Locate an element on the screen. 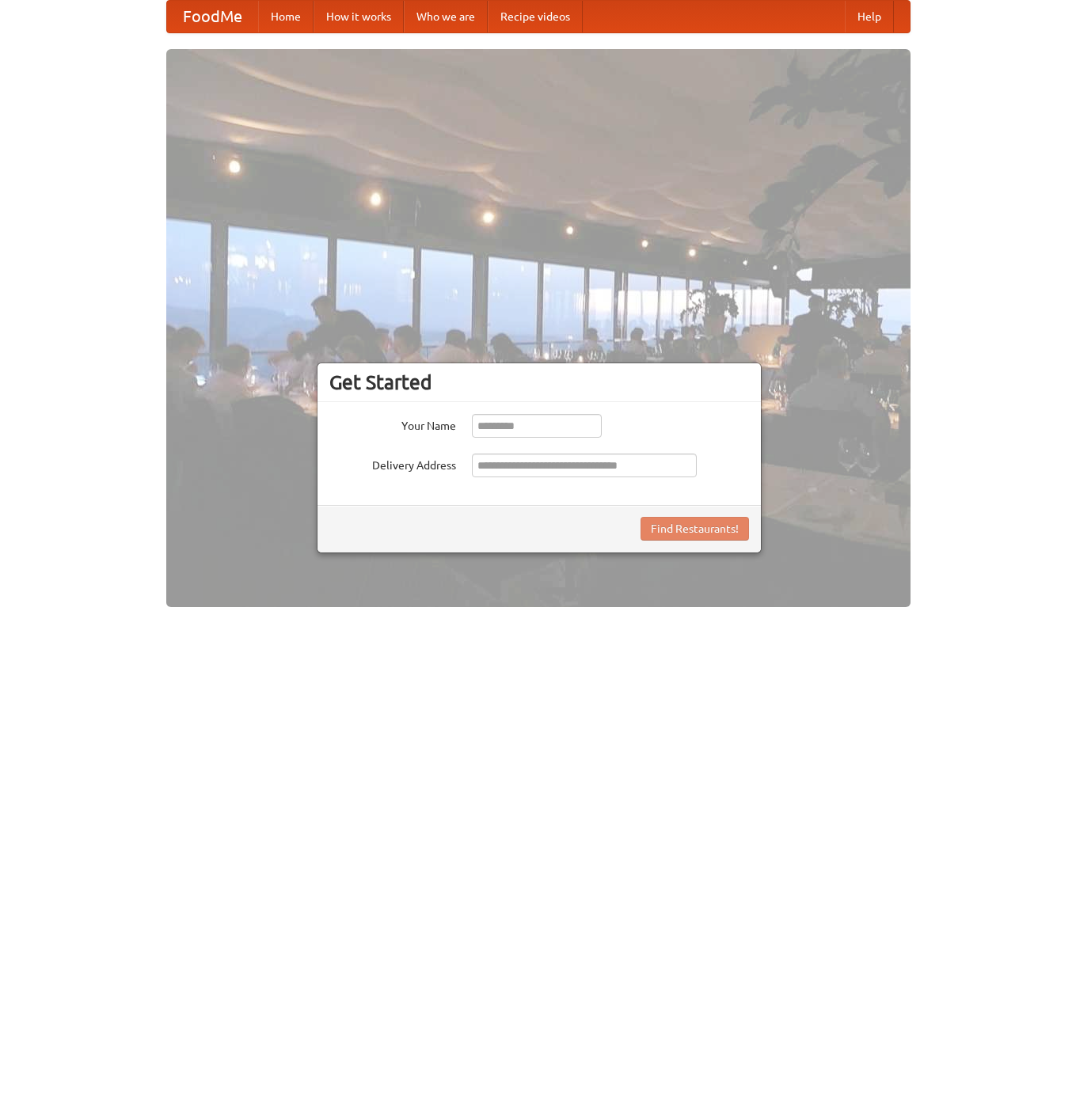  a: Who we are is located at coordinates (446, 17).